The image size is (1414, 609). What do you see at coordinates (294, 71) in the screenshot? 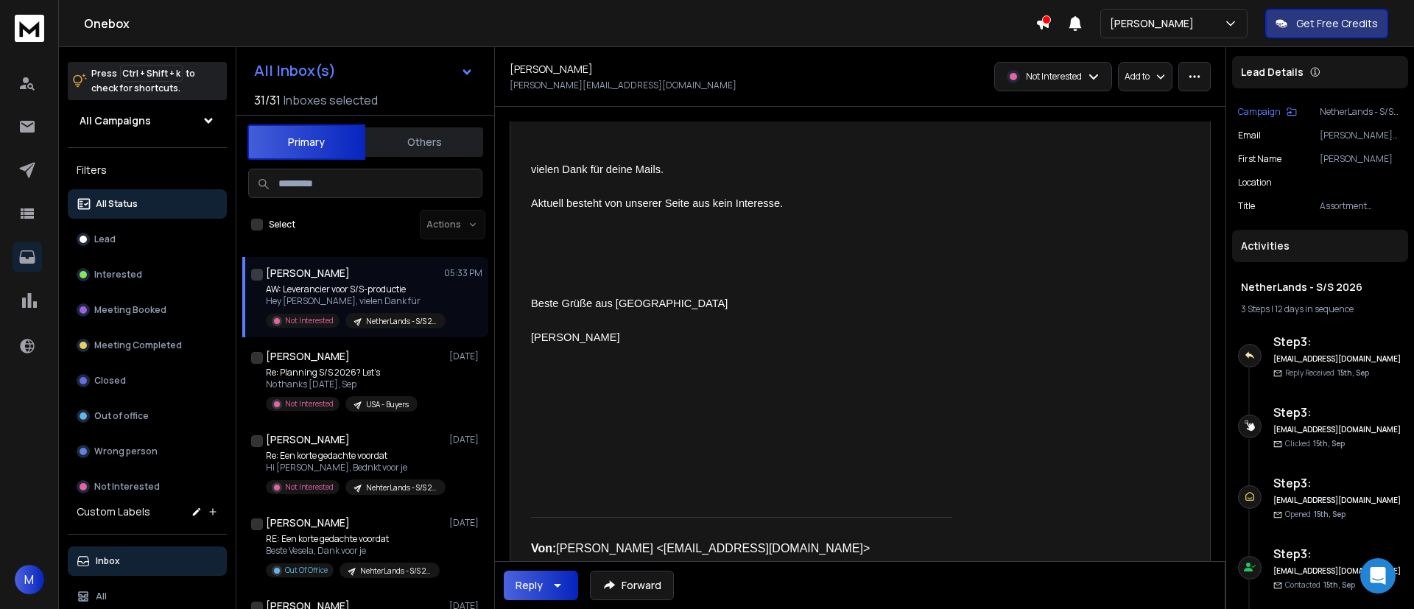
I see `h1: All Inbox(s)` at bounding box center [294, 71].